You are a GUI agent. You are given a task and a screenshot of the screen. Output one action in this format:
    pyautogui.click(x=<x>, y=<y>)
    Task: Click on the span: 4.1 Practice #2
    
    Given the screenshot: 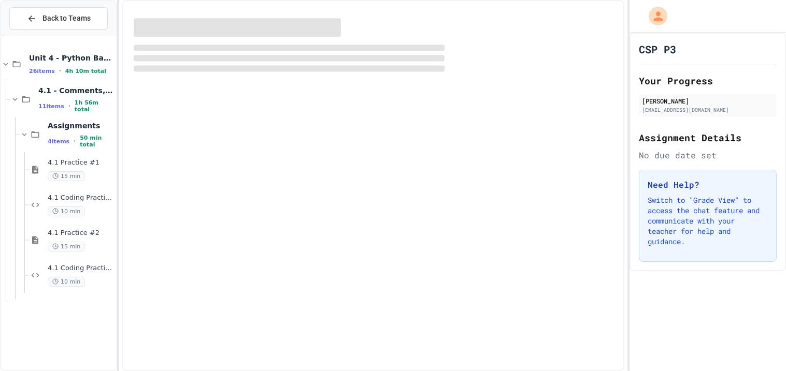 What is the action you would take?
    pyautogui.click(x=81, y=233)
    